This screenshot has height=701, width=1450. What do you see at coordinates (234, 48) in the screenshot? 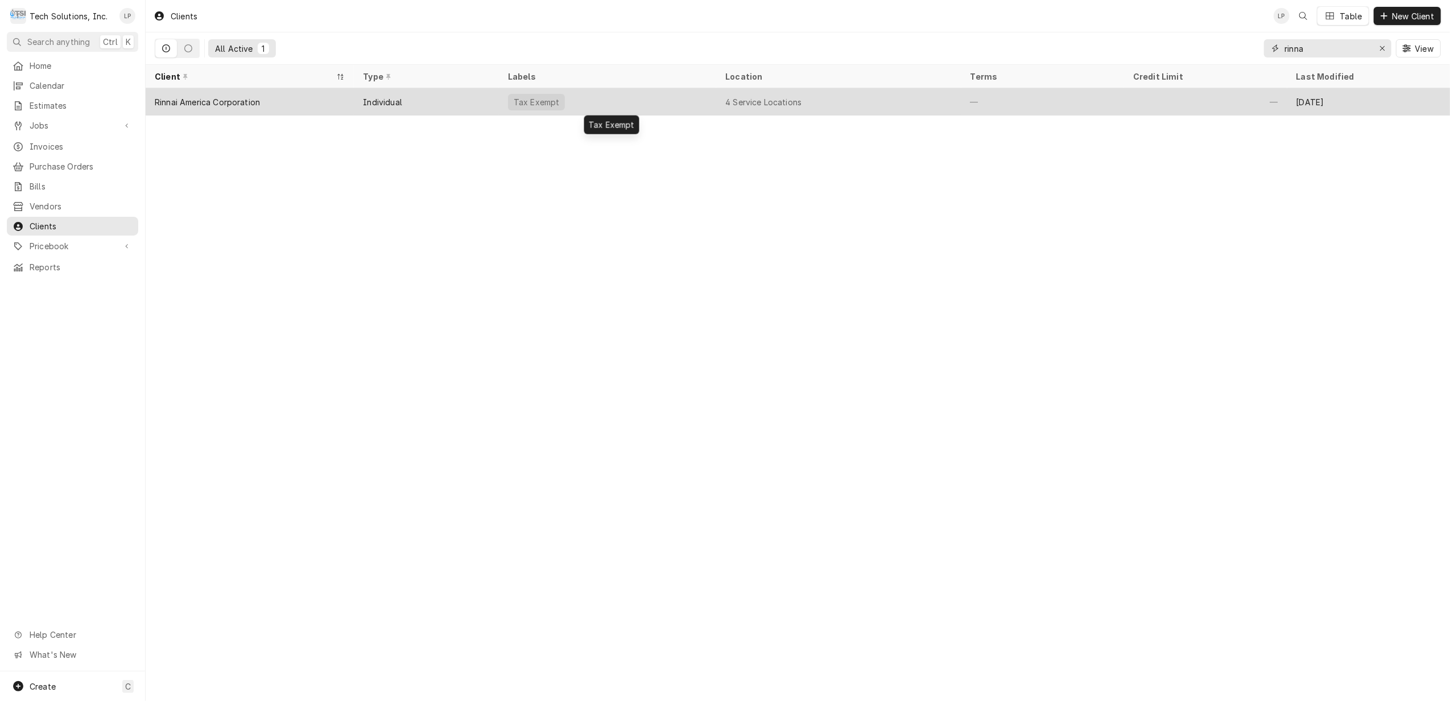
I see `div: All Active` at bounding box center [234, 48].